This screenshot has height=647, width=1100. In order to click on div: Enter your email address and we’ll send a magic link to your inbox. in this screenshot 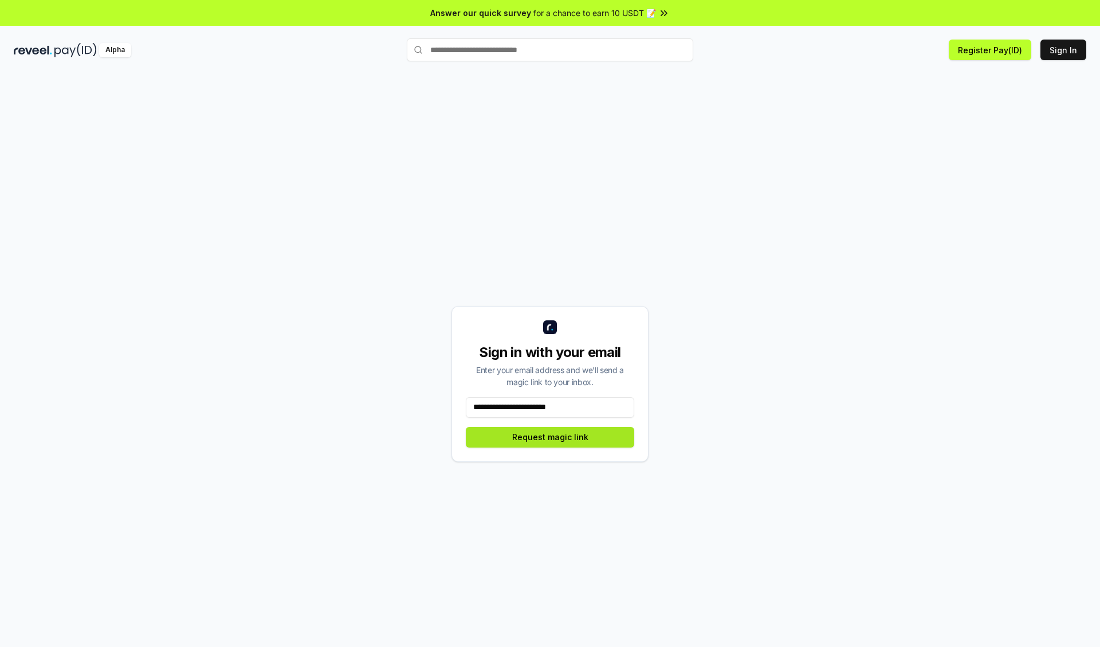, I will do `click(550, 376)`.